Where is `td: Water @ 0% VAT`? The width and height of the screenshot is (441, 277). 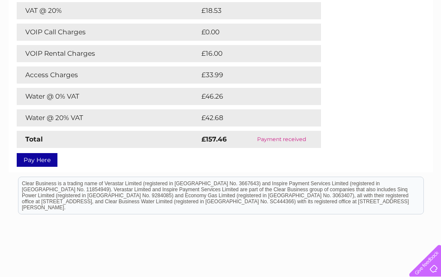
td: Water @ 0% VAT is located at coordinates (108, 96).